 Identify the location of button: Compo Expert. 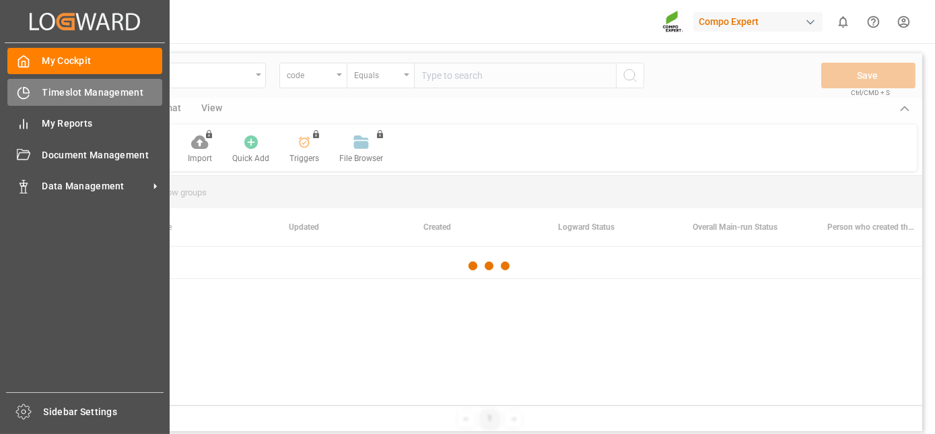
(761, 22).